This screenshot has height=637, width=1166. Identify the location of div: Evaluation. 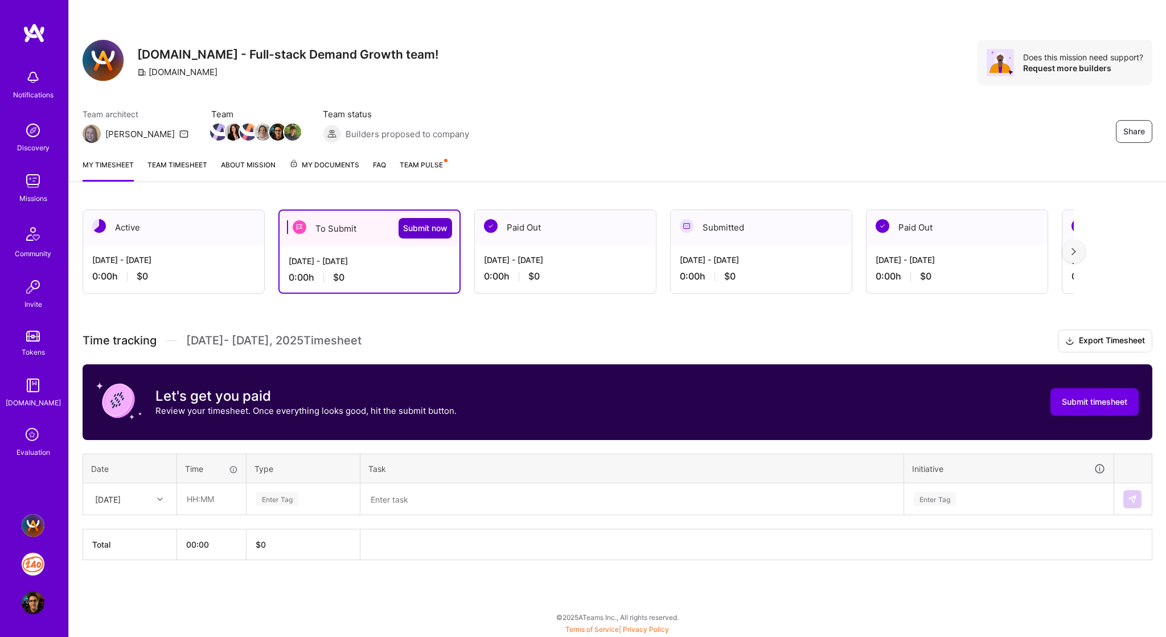
(33, 452).